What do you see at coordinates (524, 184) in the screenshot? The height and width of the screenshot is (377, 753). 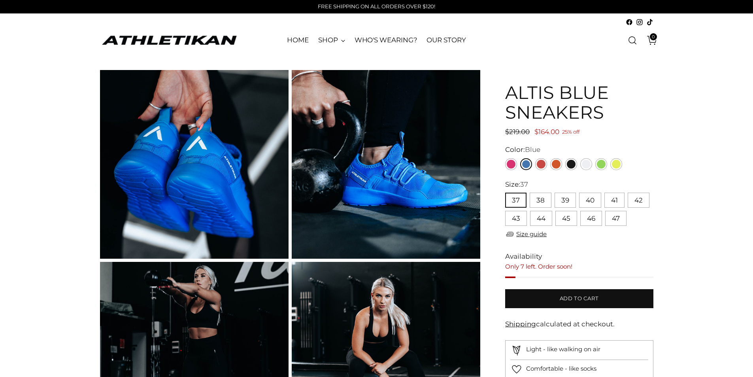 I see `span: 37` at bounding box center [524, 184].